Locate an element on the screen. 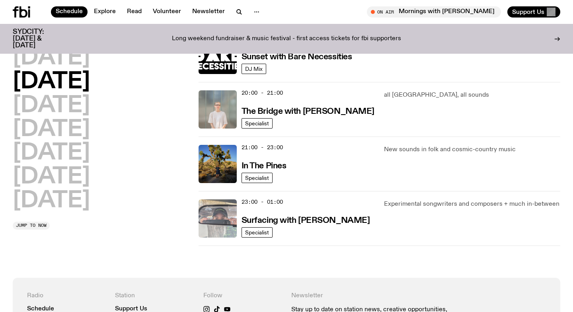 The image size is (573, 312). button: Support Us is located at coordinates (534, 12).